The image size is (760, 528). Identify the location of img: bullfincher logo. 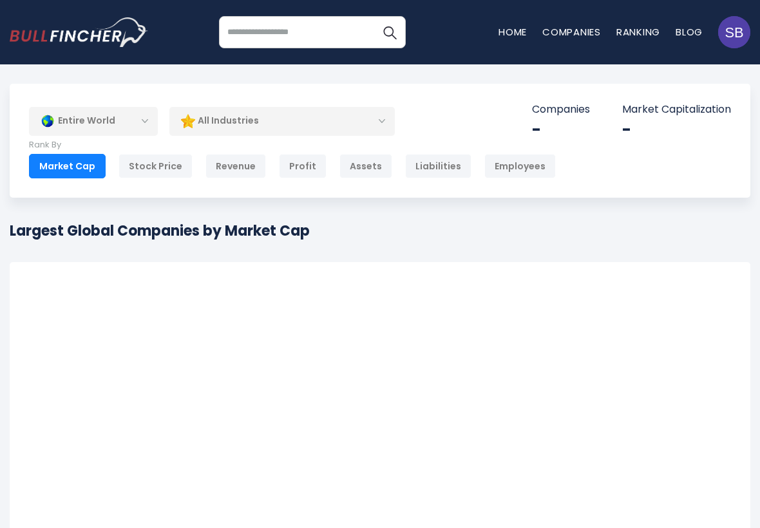
(79, 32).